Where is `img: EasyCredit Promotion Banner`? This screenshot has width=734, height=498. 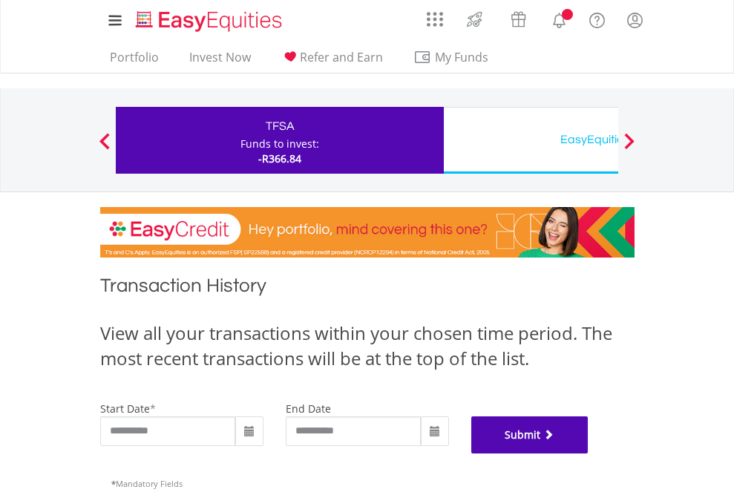 img: EasyCredit Promotion Banner is located at coordinates (367, 232).